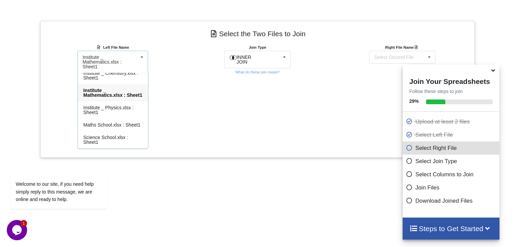  I want to click on p: Download Joined Files, so click(452, 201).